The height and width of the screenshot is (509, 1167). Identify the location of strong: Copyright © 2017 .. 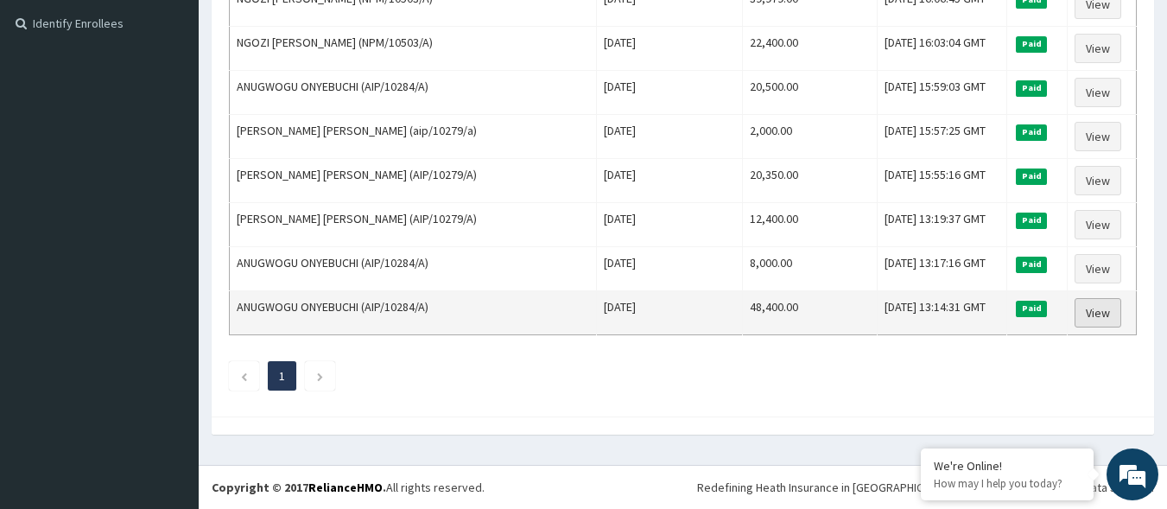
(299, 487).